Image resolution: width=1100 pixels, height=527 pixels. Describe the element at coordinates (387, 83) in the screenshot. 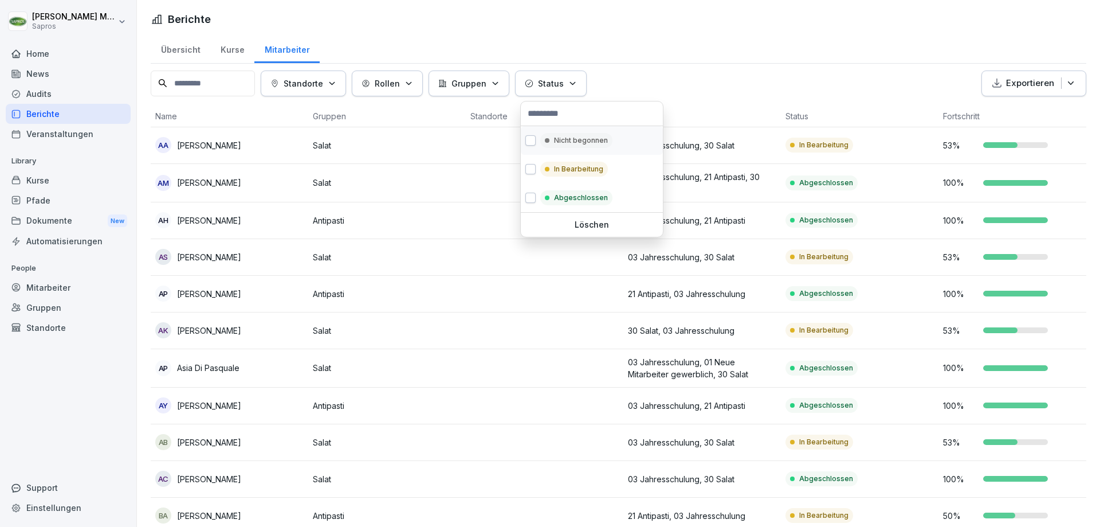

I see `p: Rollen` at that location.